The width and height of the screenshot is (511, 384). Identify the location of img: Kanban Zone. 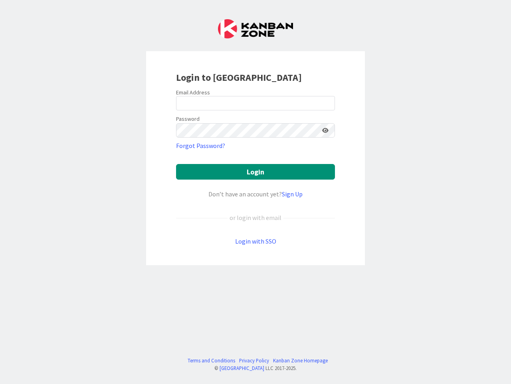
(256, 29).